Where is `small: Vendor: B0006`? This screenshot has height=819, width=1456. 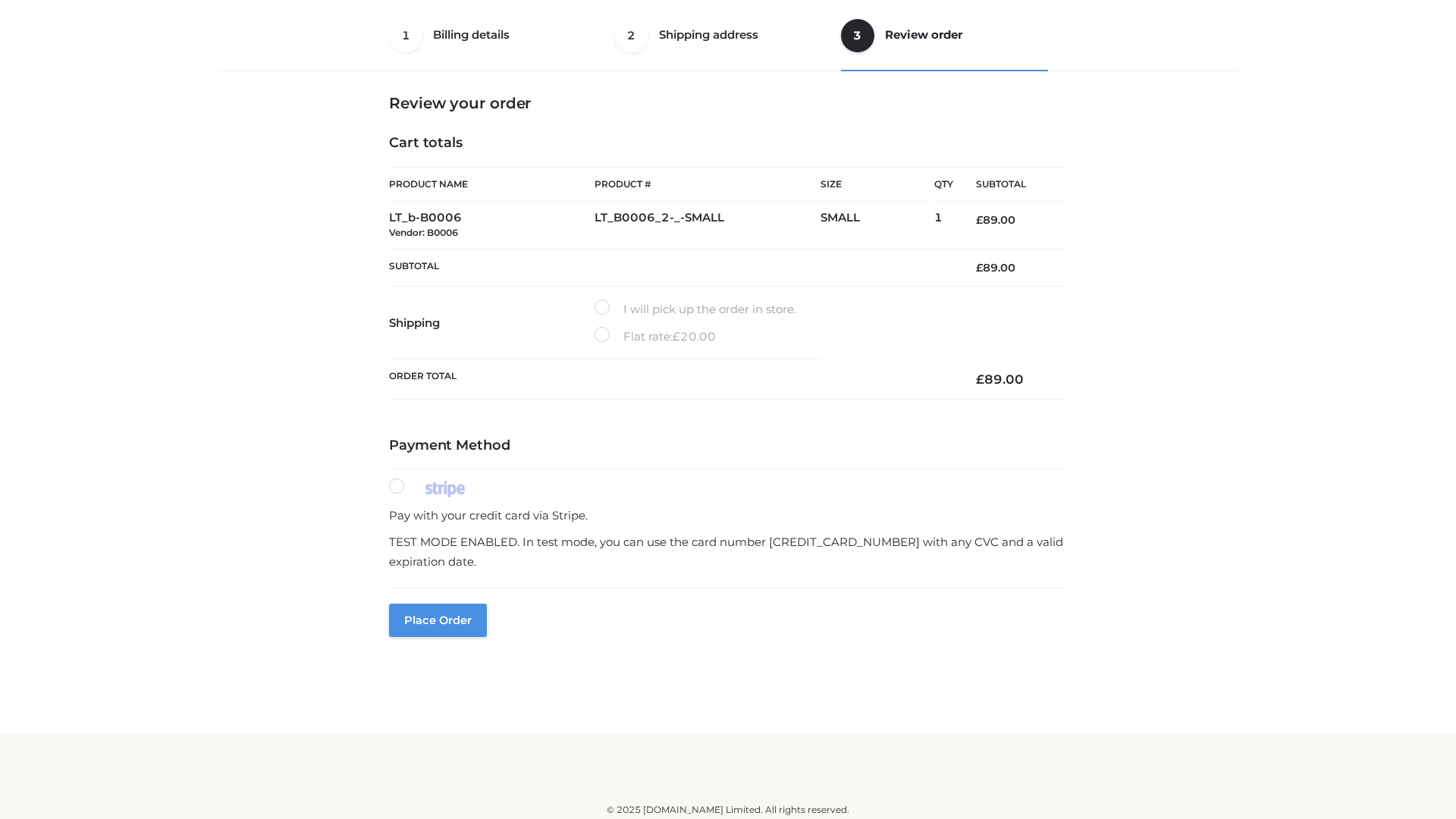
small: Vendor: B0006 is located at coordinates (423, 232).